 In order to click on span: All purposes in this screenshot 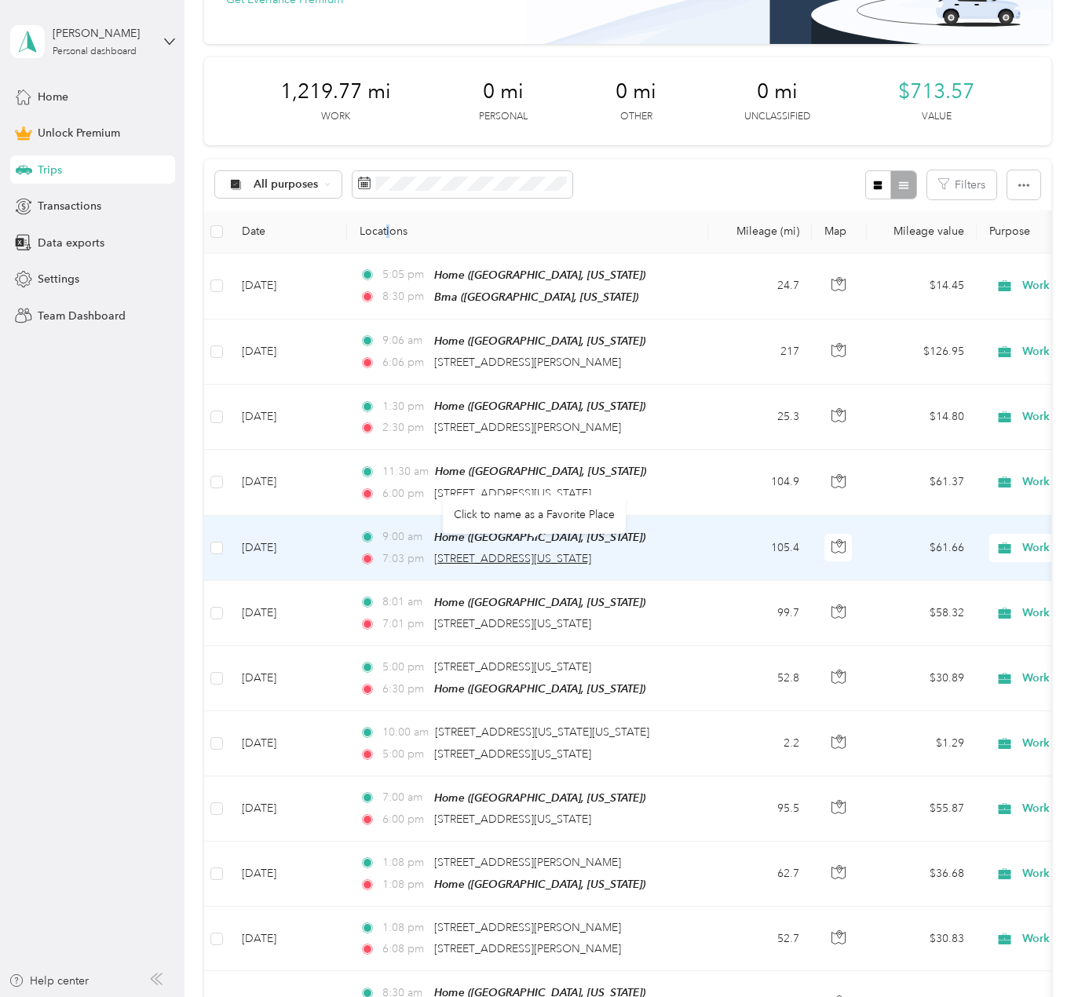, I will do `click(286, 184)`.